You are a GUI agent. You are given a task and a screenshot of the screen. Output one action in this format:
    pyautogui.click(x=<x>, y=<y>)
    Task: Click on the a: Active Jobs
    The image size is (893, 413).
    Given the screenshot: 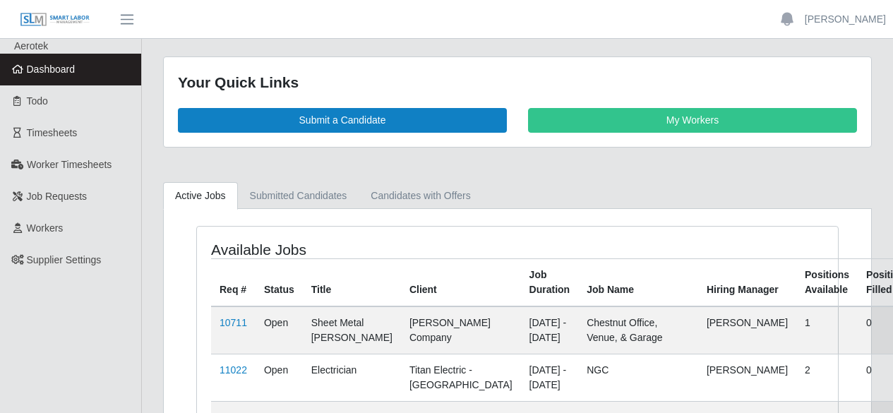 What is the action you would take?
    pyautogui.click(x=201, y=196)
    